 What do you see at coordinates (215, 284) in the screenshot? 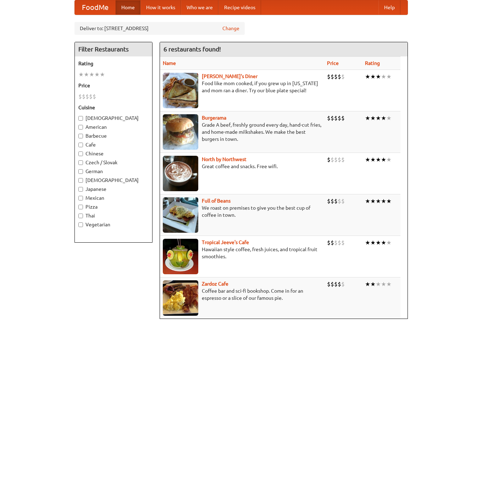
I see `a: Zardoz Cafe` at bounding box center [215, 284].